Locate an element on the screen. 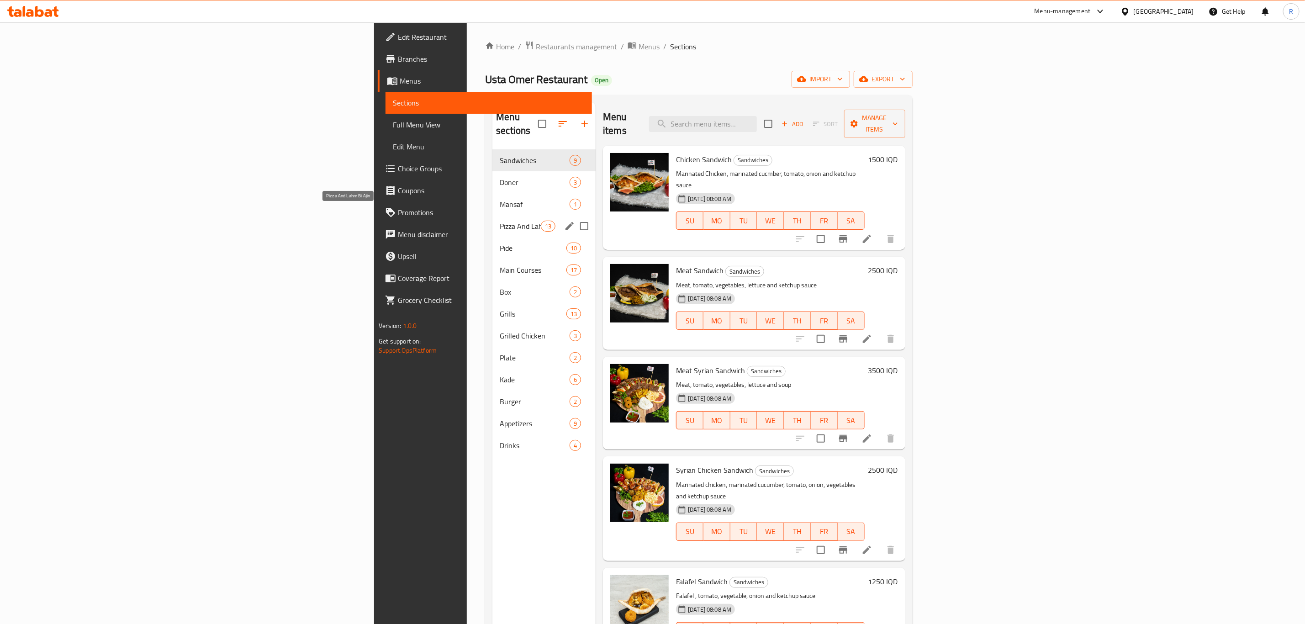  input: search is located at coordinates (703, 124).